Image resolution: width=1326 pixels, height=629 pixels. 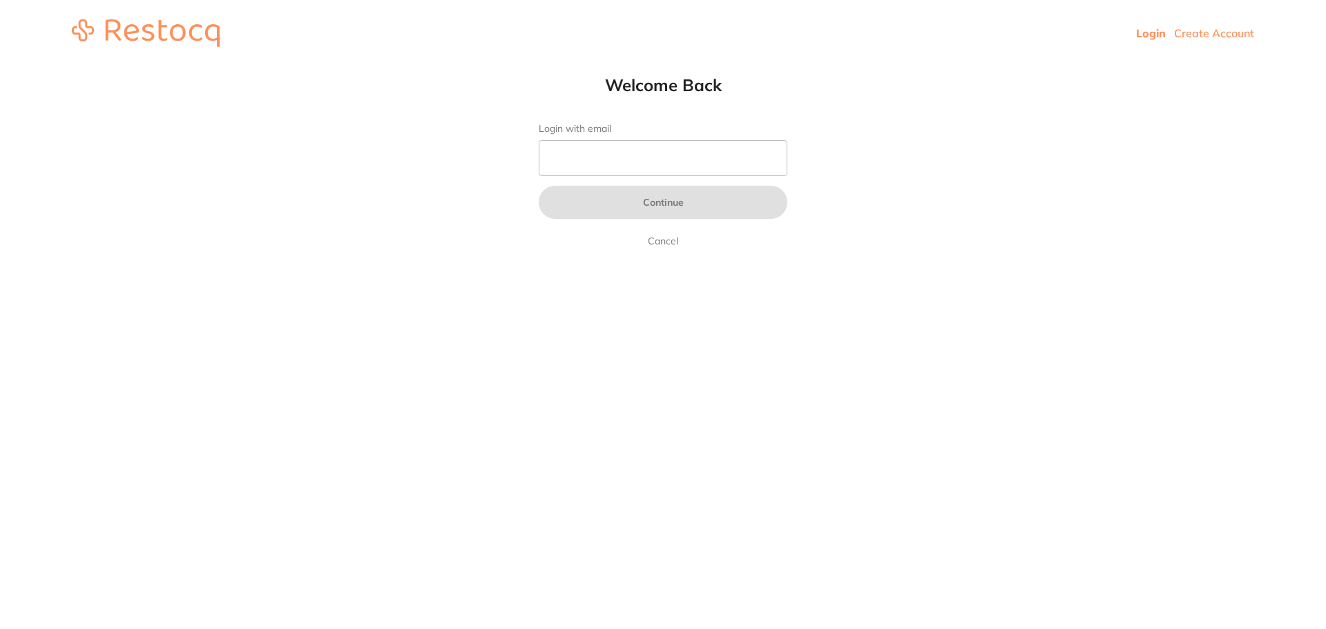 I want to click on a: Create Account, so click(x=1214, y=33).